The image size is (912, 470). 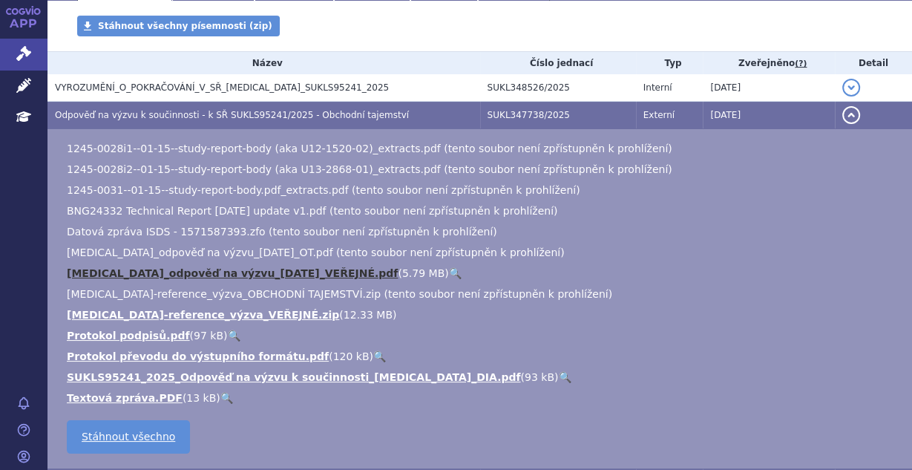 I want to click on th: Číslo jednací, so click(x=558, y=63).